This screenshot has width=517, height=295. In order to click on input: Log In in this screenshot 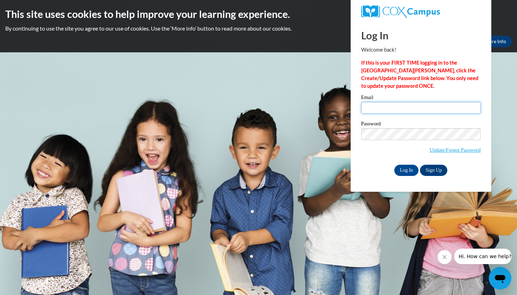, I will do `click(406, 171)`.